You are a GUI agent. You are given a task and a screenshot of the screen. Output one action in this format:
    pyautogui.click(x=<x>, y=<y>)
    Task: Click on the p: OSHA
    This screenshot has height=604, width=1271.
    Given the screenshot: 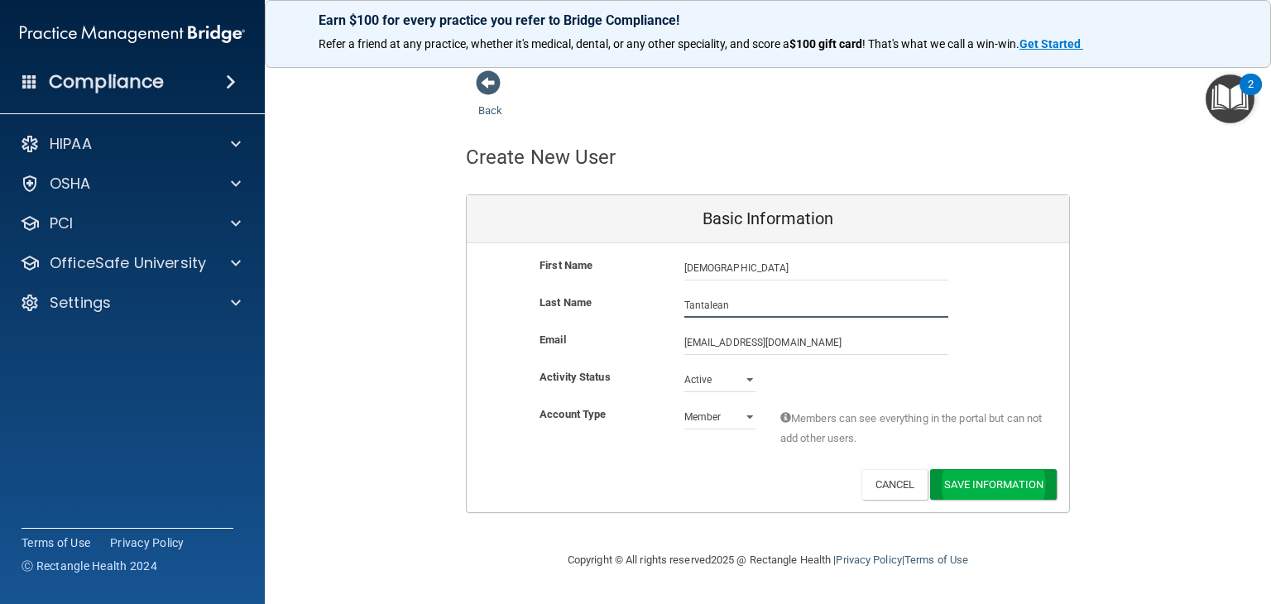 What is the action you would take?
    pyautogui.click(x=70, y=184)
    